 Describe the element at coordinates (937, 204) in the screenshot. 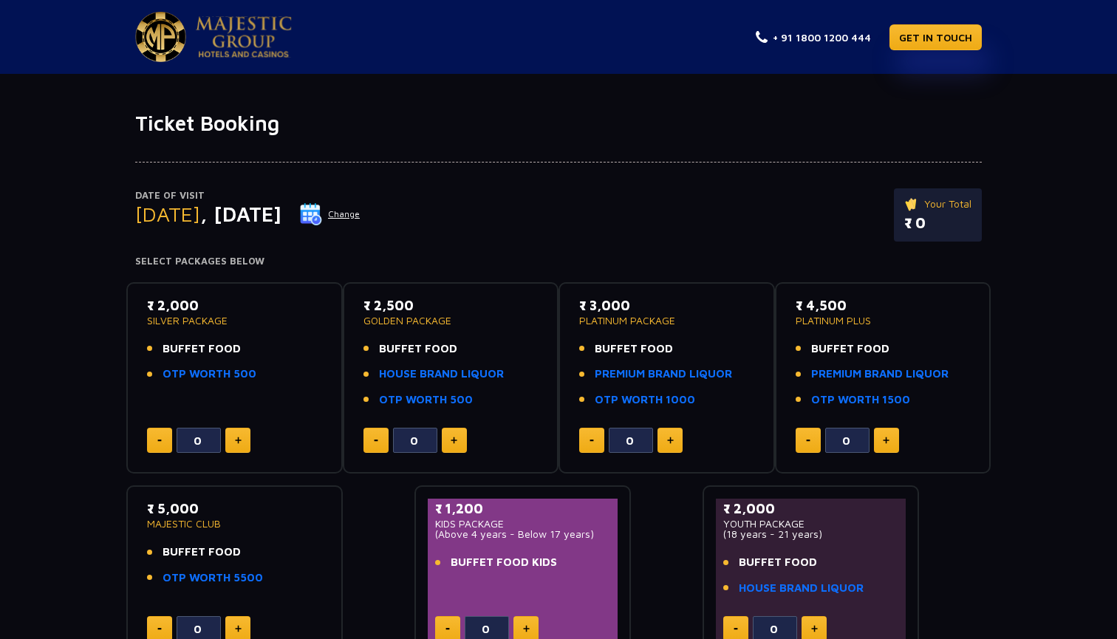

I see `p: Your Total` at that location.